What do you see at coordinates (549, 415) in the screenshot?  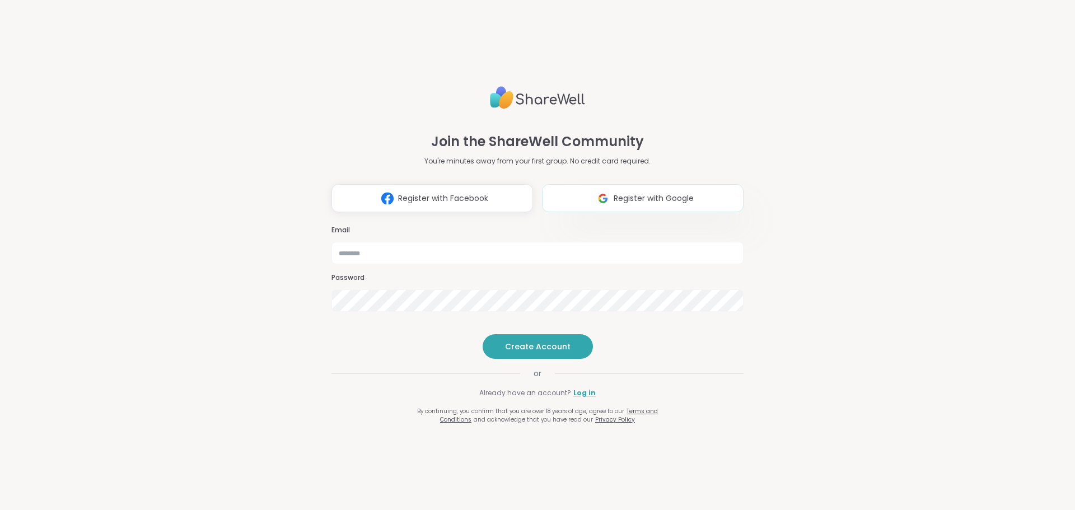 I see `a: Terms and Conditions` at bounding box center [549, 415].